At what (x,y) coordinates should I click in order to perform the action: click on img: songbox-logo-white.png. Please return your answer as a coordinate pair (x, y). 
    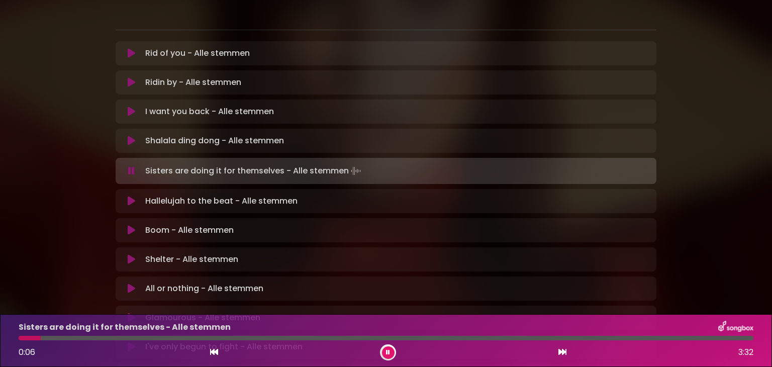
    Looking at the image, I should click on (736, 327).